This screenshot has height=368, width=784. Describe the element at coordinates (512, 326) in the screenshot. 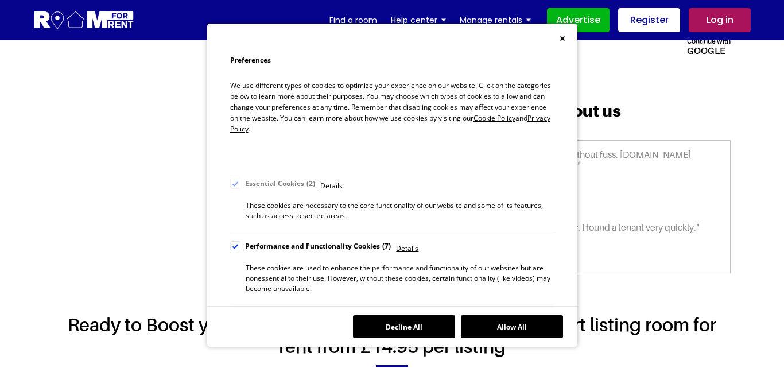

I see `button: Allow All` at that location.